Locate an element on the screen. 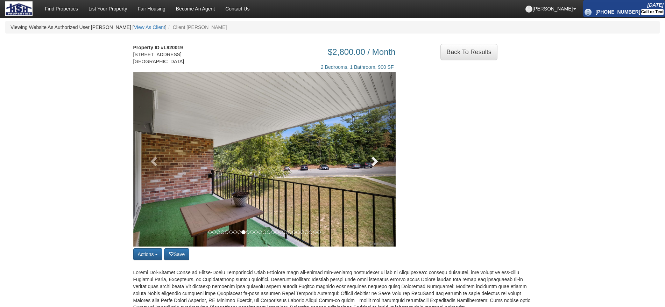 The height and width of the screenshot is (307, 665). img: phone_icon.png is located at coordinates (588, 12).